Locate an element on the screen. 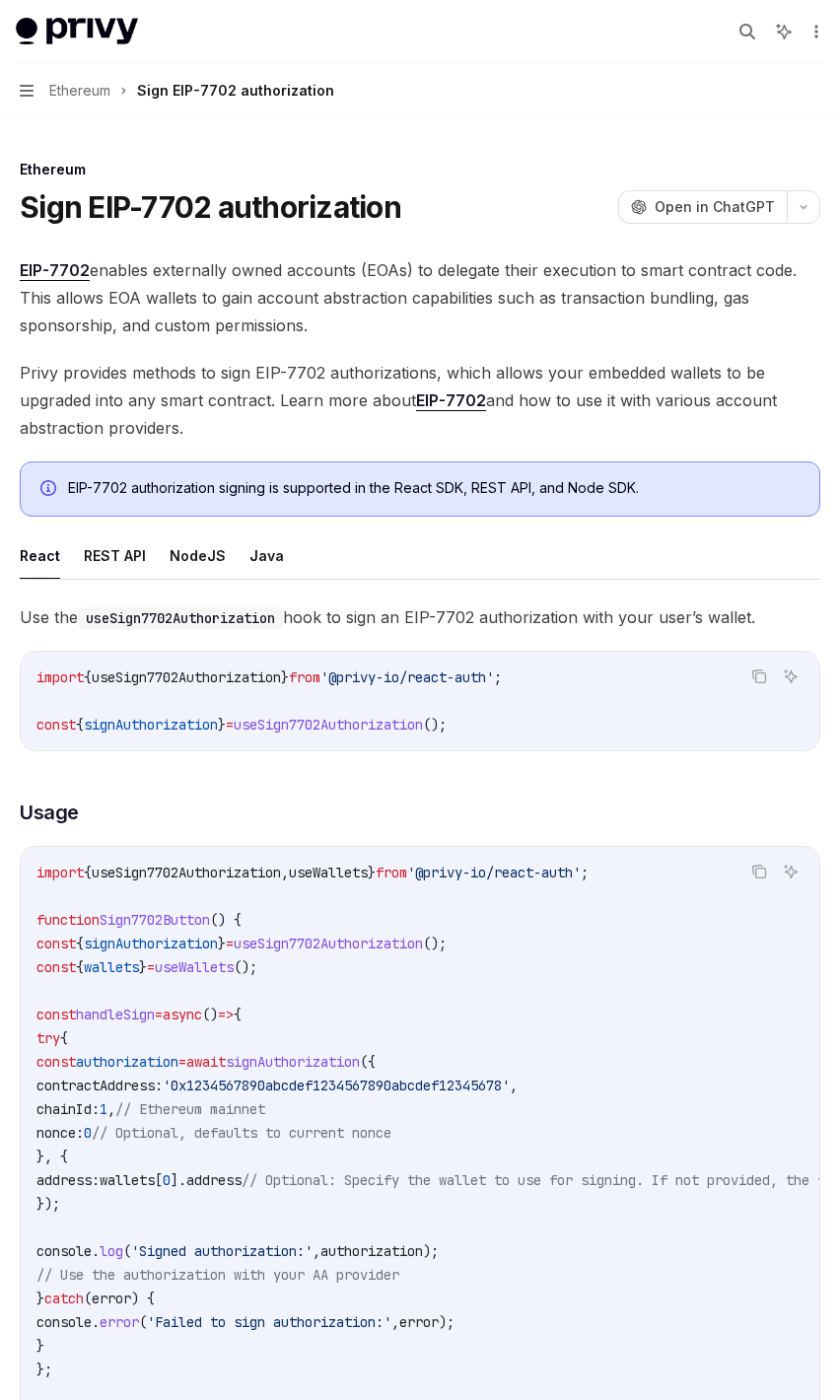 This screenshot has width=840, height=1400. span: authorization is located at coordinates (371, 1251).